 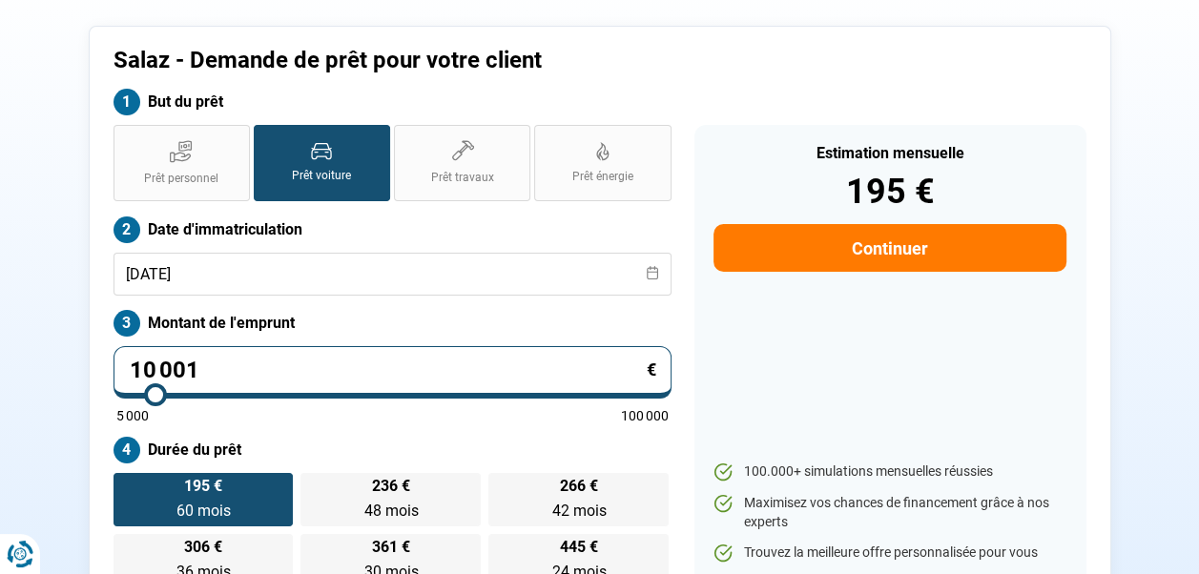 I want to click on span: 195 €, so click(x=203, y=486).